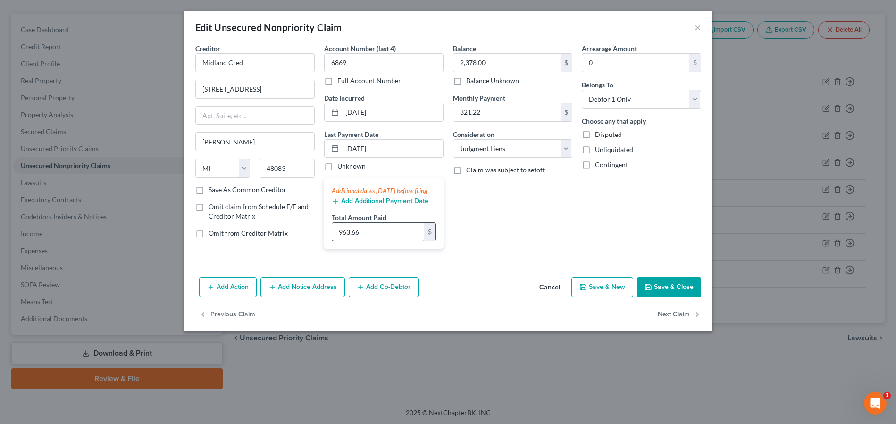  Describe the element at coordinates (474, 134) in the screenshot. I see `label: Consideration` at that location.